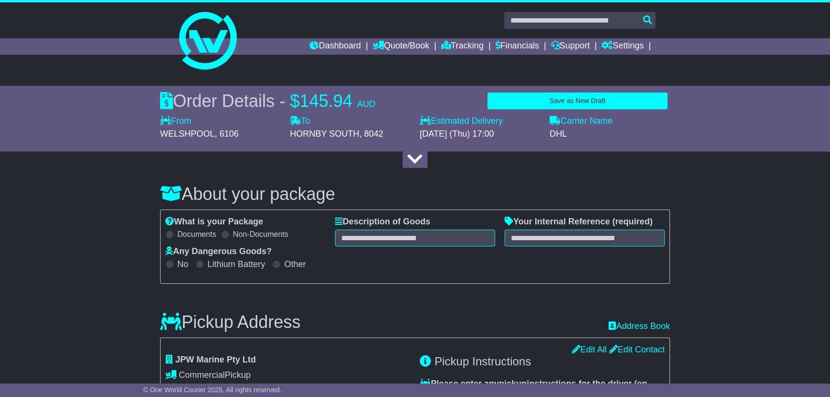  I want to click on label: Your Internal Reference (required), so click(578, 222).